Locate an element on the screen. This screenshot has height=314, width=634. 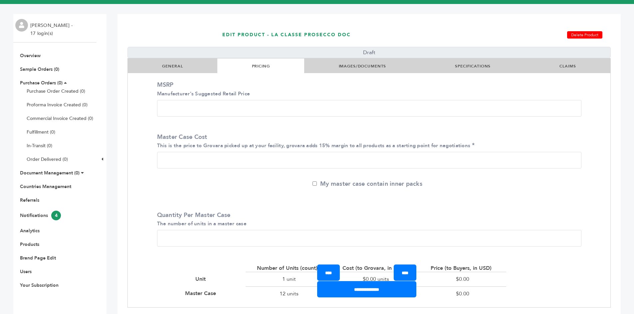
img: profile.png is located at coordinates (22, 25).